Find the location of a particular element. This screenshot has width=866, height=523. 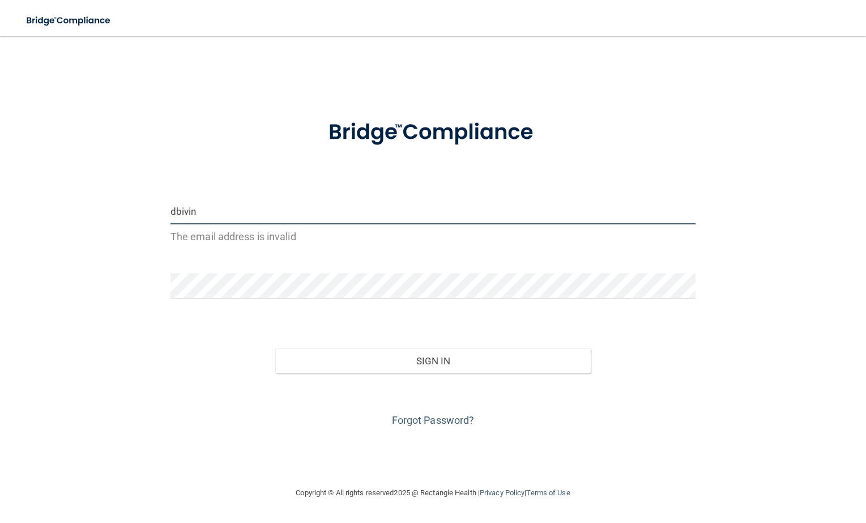

p: The email address is invalid is located at coordinates (433, 236).